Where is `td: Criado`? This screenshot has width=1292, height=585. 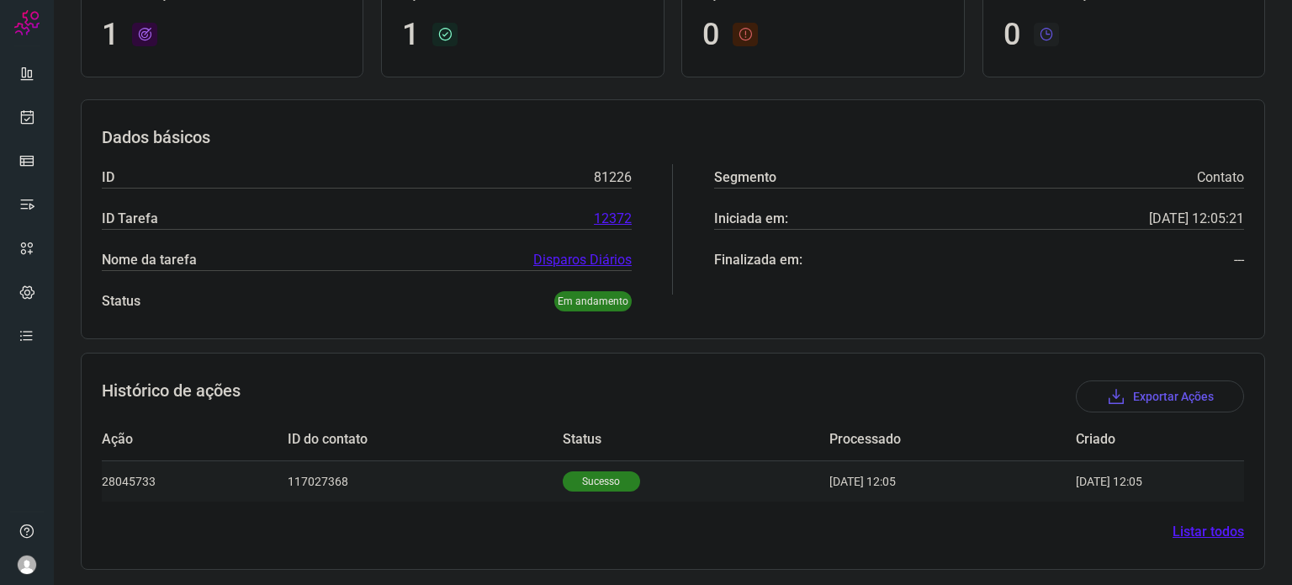 td: Criado is located at coordinates (1135, 439).